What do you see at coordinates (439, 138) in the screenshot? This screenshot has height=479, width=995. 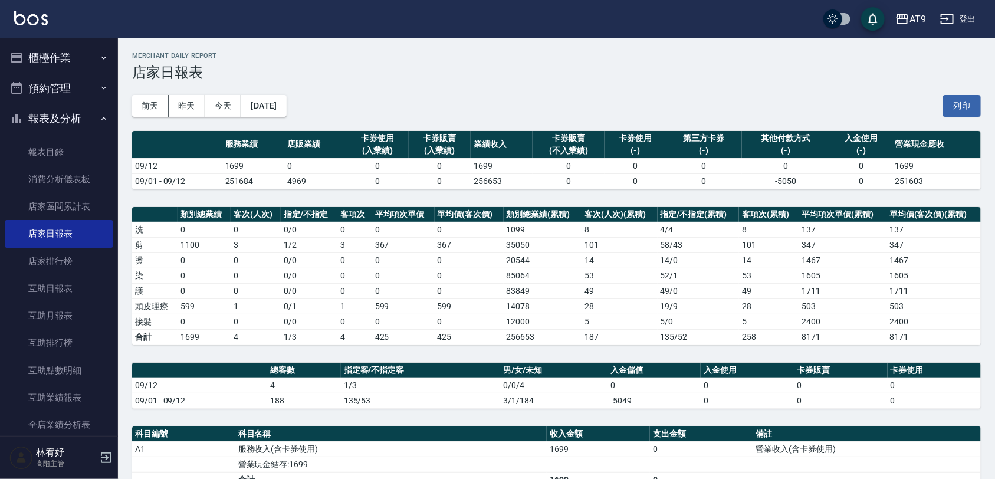 I see `div: 卡券販賣` at bounding box center [439, 138].